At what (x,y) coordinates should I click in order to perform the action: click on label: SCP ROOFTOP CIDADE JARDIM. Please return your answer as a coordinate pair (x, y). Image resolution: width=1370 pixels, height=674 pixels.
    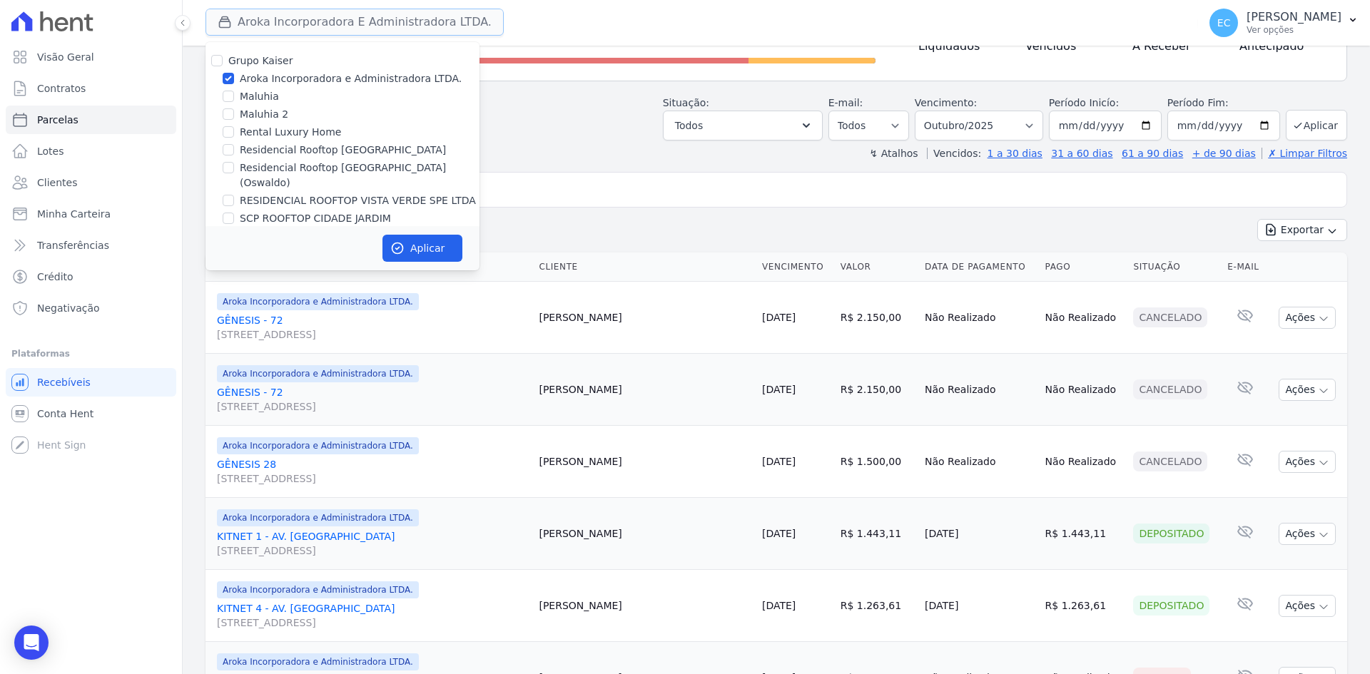
    Looking at the image, I should click on (315, 218).